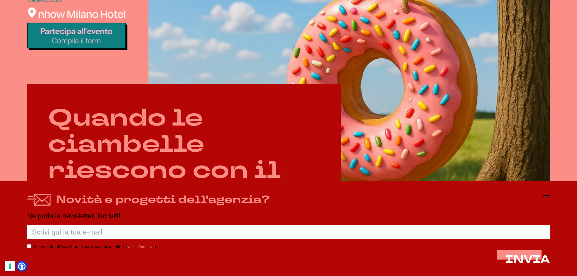 This screenshot has width=577, height=276. I want to click on label: Acconsento all’iscrizione al servizio di newsletter*, so click(79, 247).